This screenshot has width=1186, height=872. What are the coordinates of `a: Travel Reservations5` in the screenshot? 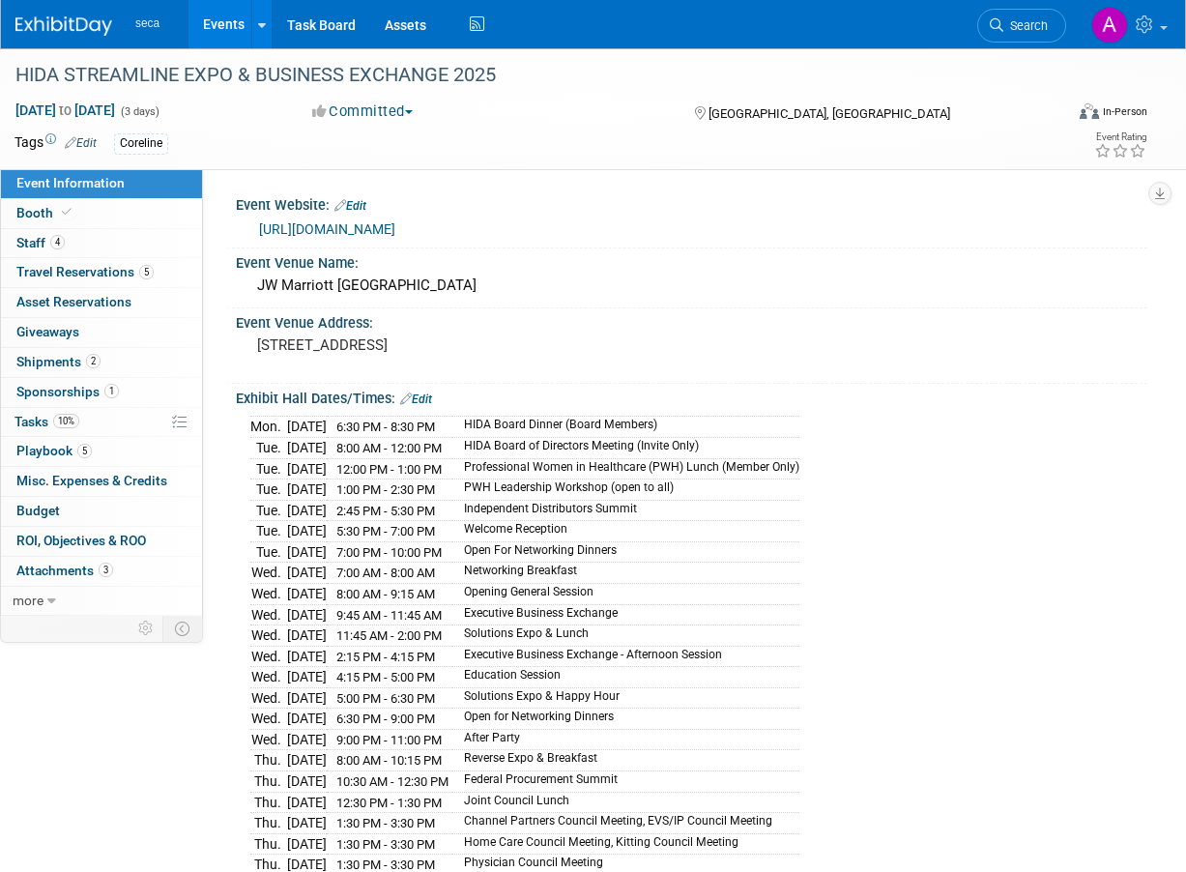 It's located at (102, 273).